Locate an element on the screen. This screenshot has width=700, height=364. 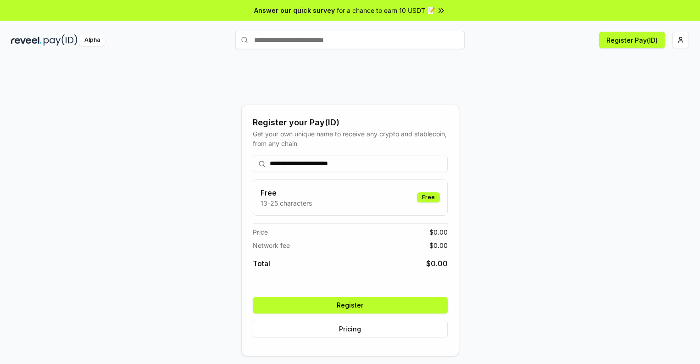
span: for a chance to earn 10 USDT 📝 is located at coordinates (386, 10).